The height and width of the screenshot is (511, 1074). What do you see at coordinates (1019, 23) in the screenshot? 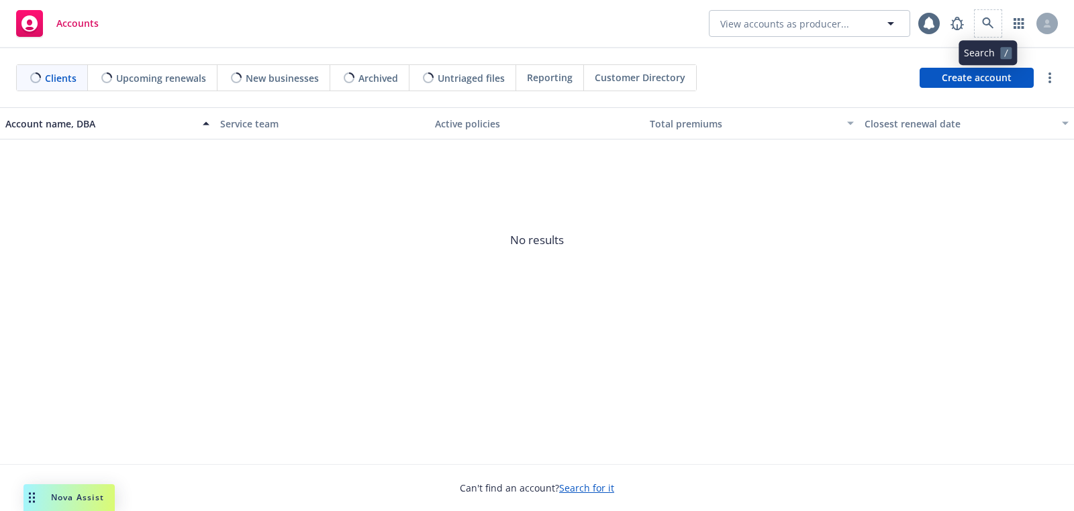
I see `a: Switch app` at bounding box center [1019, 23].